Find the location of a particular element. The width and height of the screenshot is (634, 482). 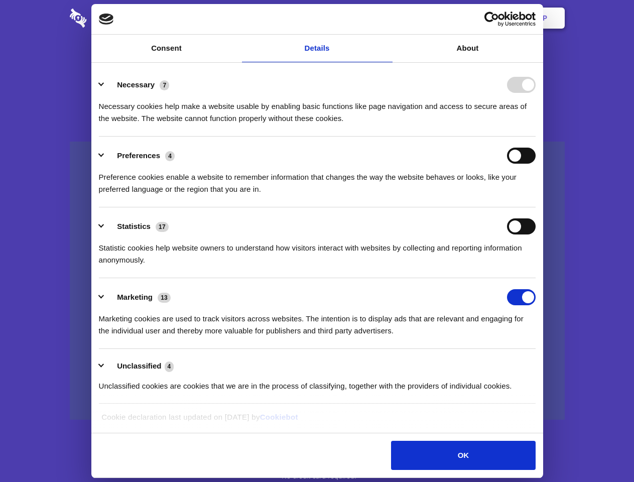

div: Statistic cookies help website owners to understand how visitors interact with websites by collec... is located at coordinates (317, 250).